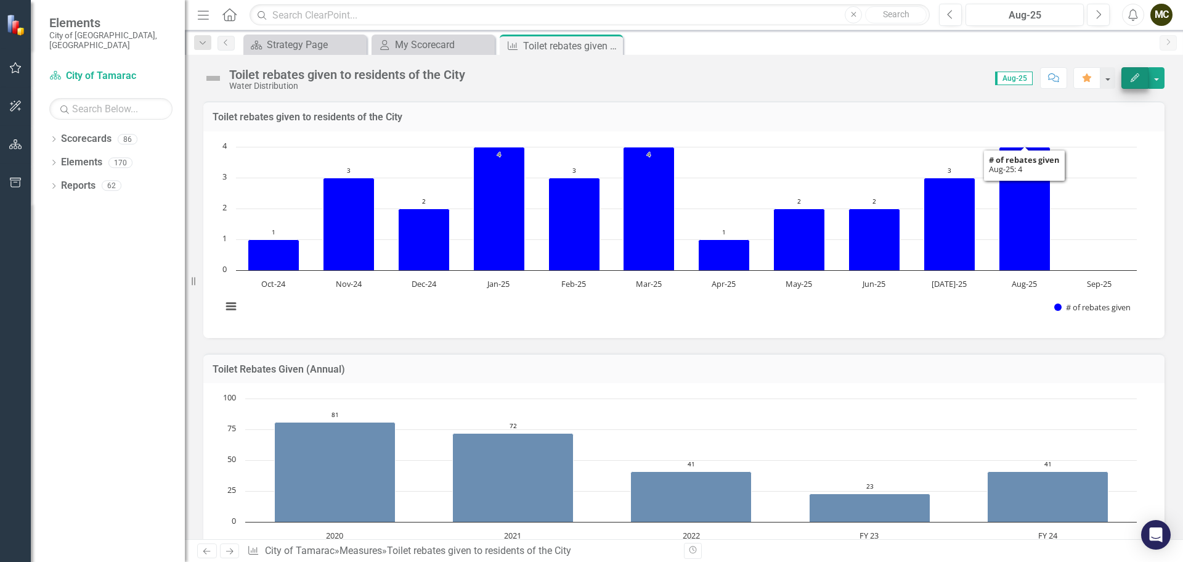 The height and width of the screenshot is (562, 1183). What do you see at coordinates (513, 425) in the screenshot?
I see `text: 72` at bounding box center [513, 425].